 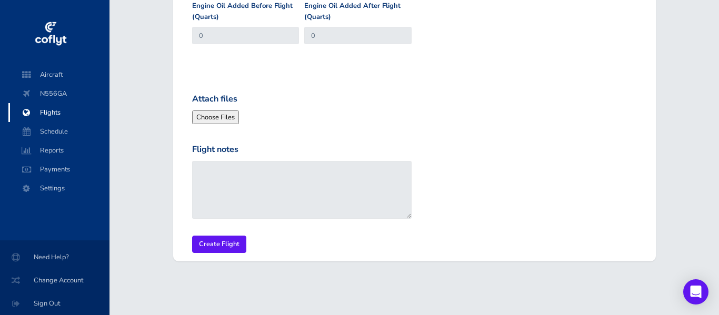 I want to click on input: Create Flight, so click(x=219, y=244).